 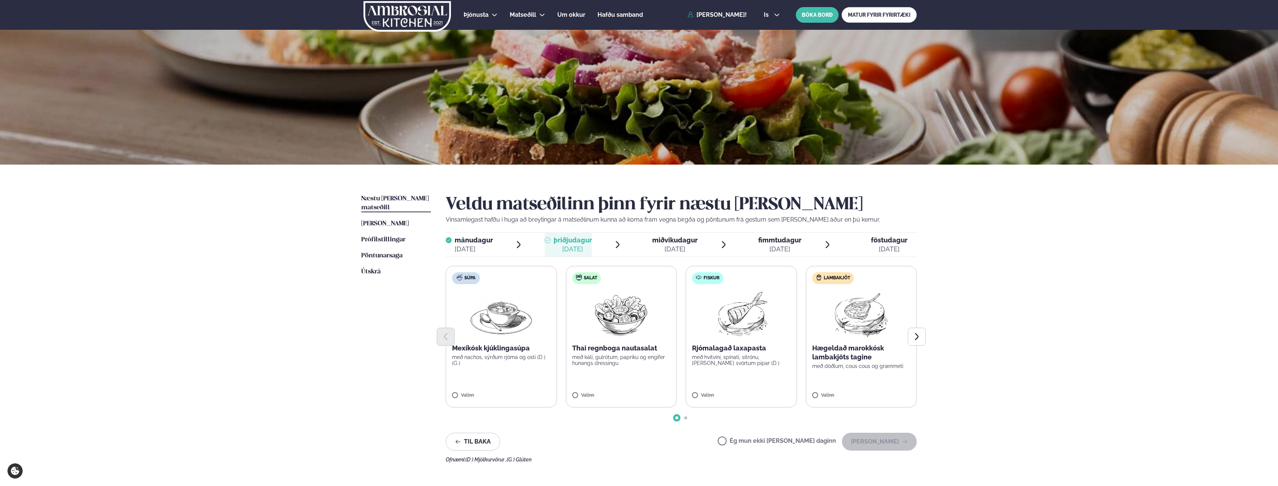 What do you see at coordinates (571, 15) in the screenshot?
I see `a: Um okkur` at bounding box center [571, 15].